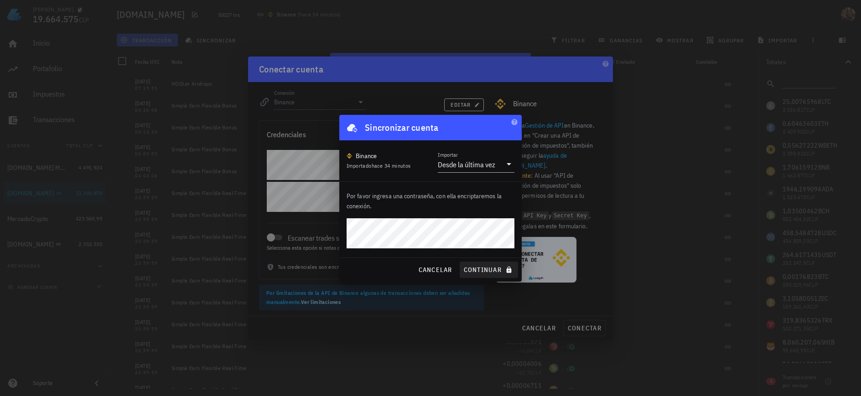 Image resolution: width=861 pixels, height=396 pixels. I want to click on button: continuar, so click(489, 270).